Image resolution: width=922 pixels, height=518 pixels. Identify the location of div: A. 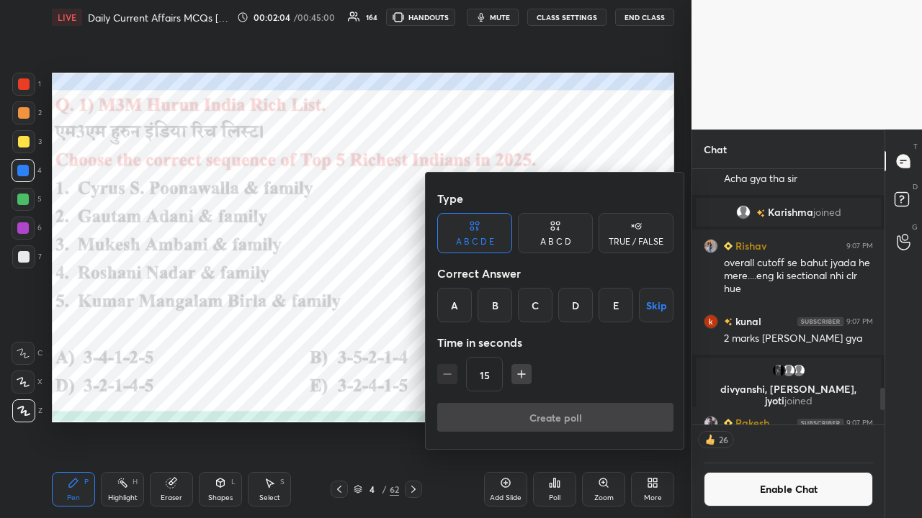
(454, 305).